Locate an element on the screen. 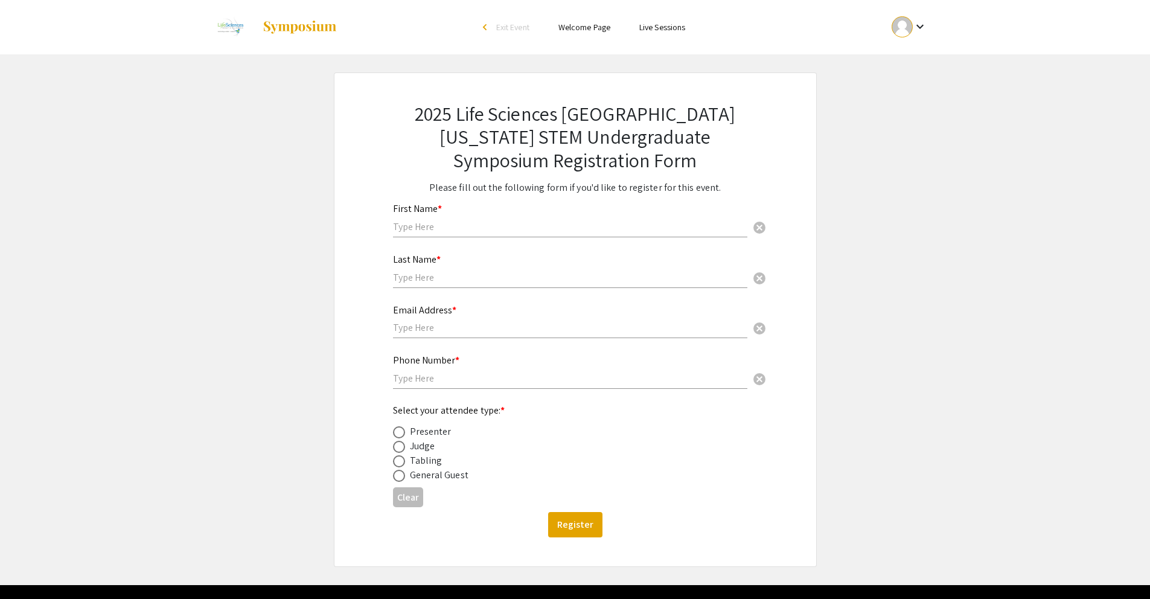 The width and height of the screenshot is (1150, 599). div: Tabling is located at coordinates (426, 461).